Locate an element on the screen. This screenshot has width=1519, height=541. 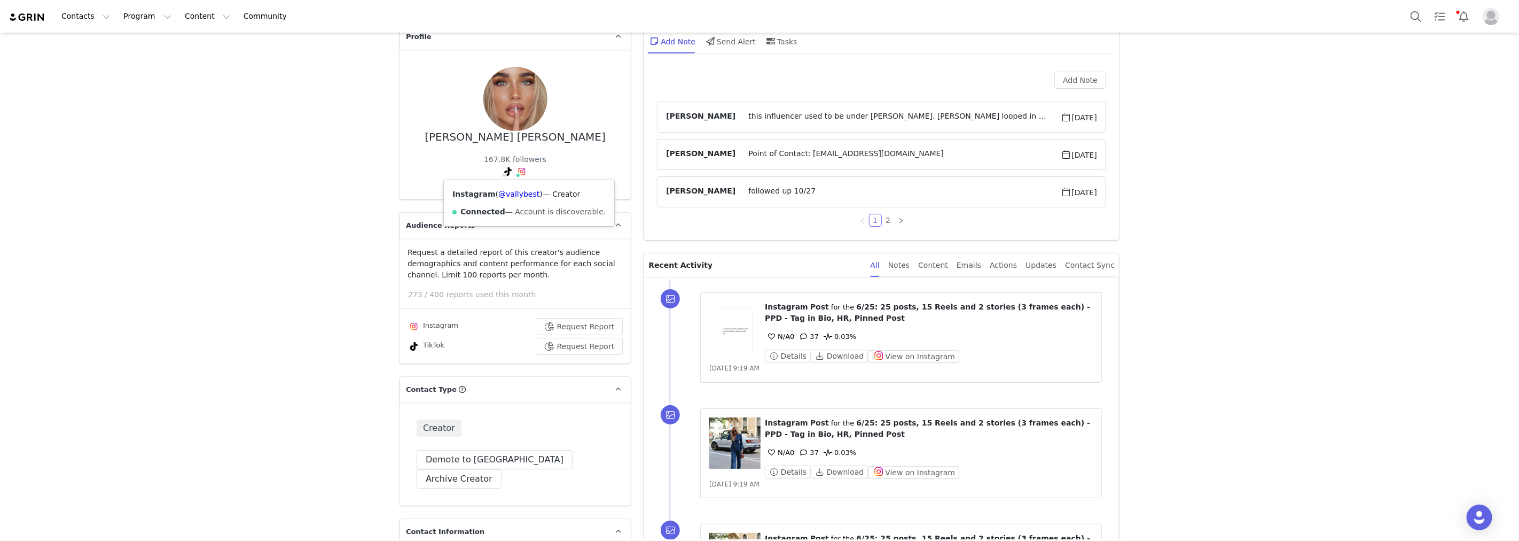
li: 1 is located at coordinates (876, 220).